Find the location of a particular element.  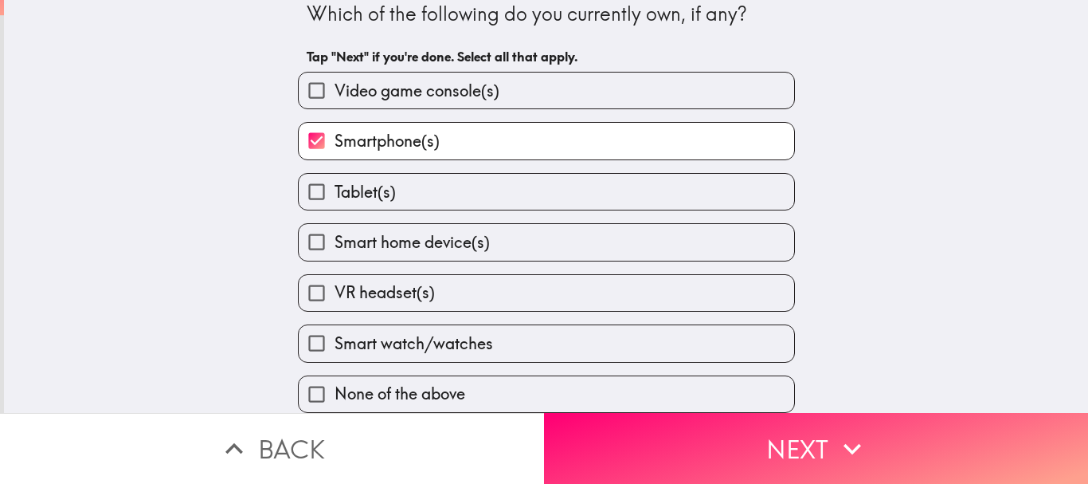

span: Tablet(s) is located at coordinates (365, 192).